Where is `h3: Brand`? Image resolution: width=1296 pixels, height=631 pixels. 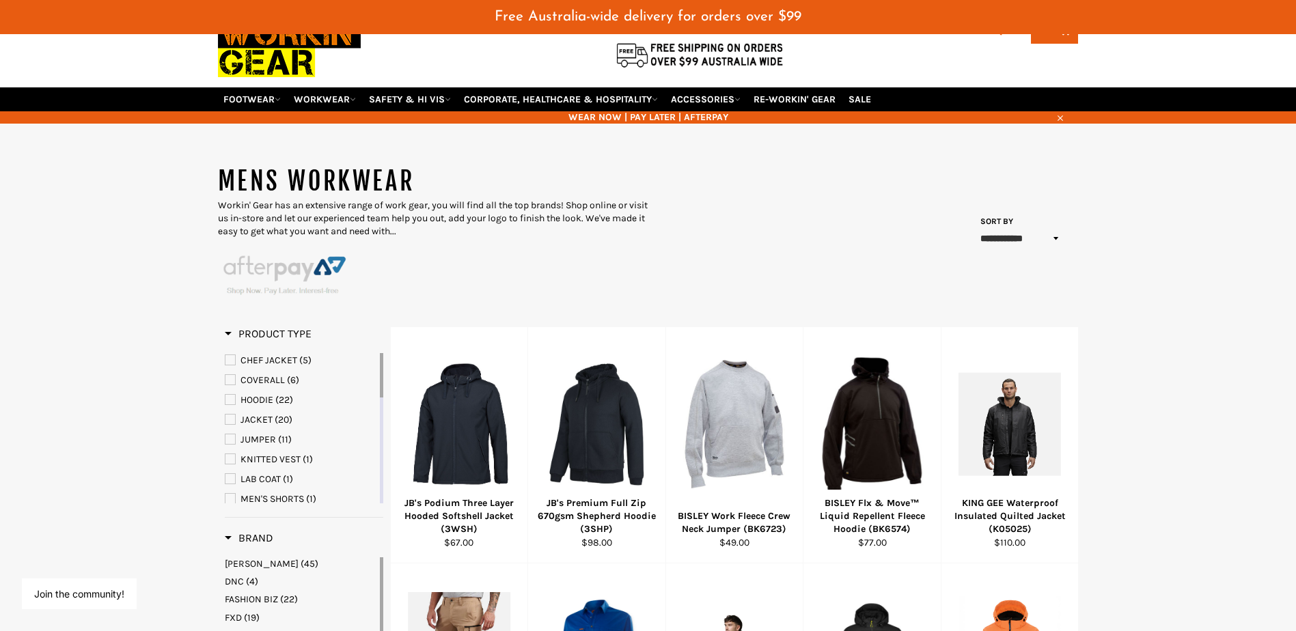 h3: Brand is located at coordinates (249, 538).